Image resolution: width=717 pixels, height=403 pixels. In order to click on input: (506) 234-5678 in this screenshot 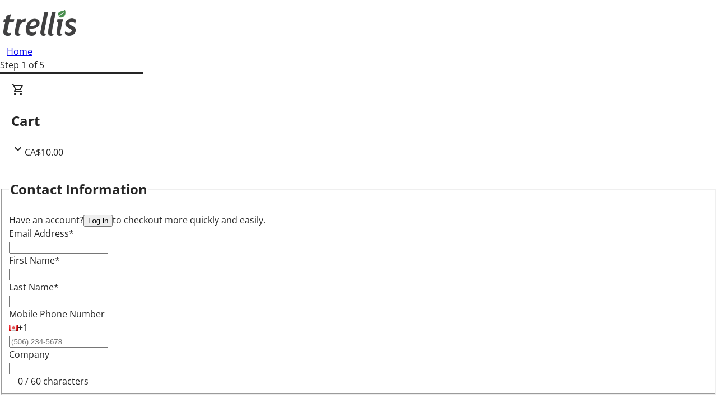, I will do `click(58, 342)`.